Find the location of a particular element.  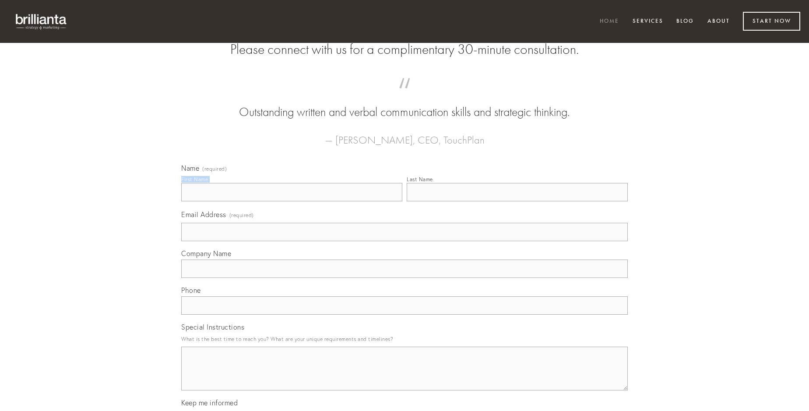

a: About is located at coordinates (718, 21).